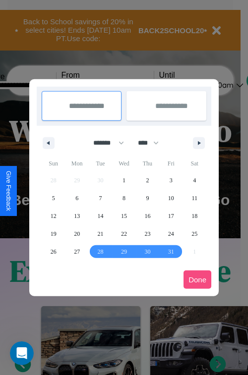 This screenshot has width=248, height=375. What do you see at coordinates (170, 234) in the screenshot?
I see `button: 24` at bounding box center [170, 234].